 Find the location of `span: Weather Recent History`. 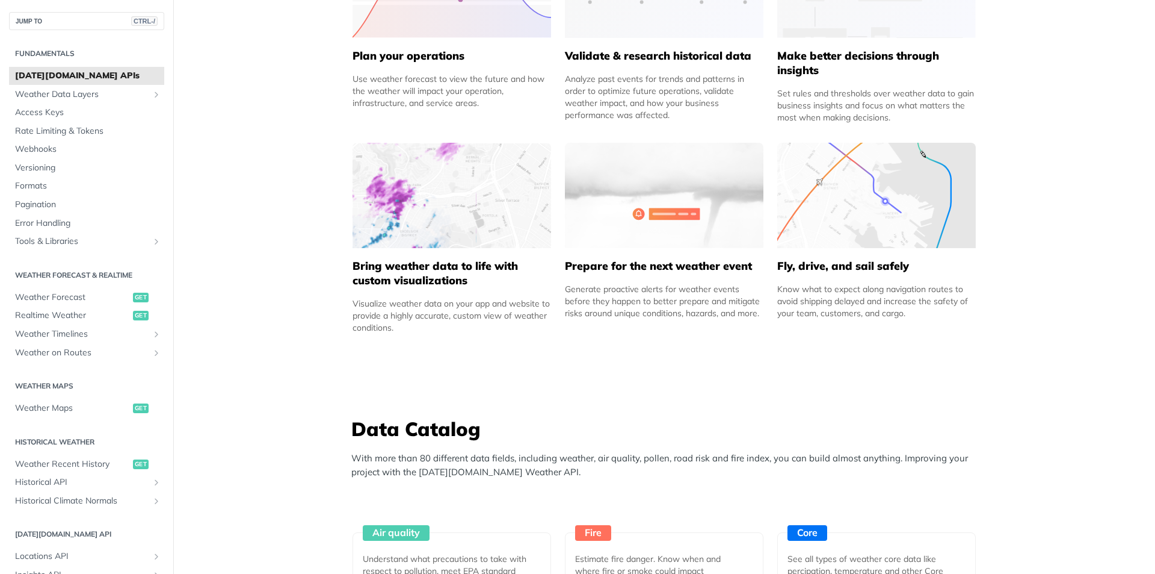

span: Weather Recent History is located at coordinates (72, 464).